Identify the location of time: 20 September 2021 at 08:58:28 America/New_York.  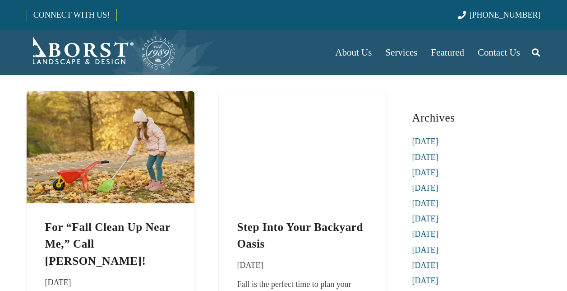
(250, 265).